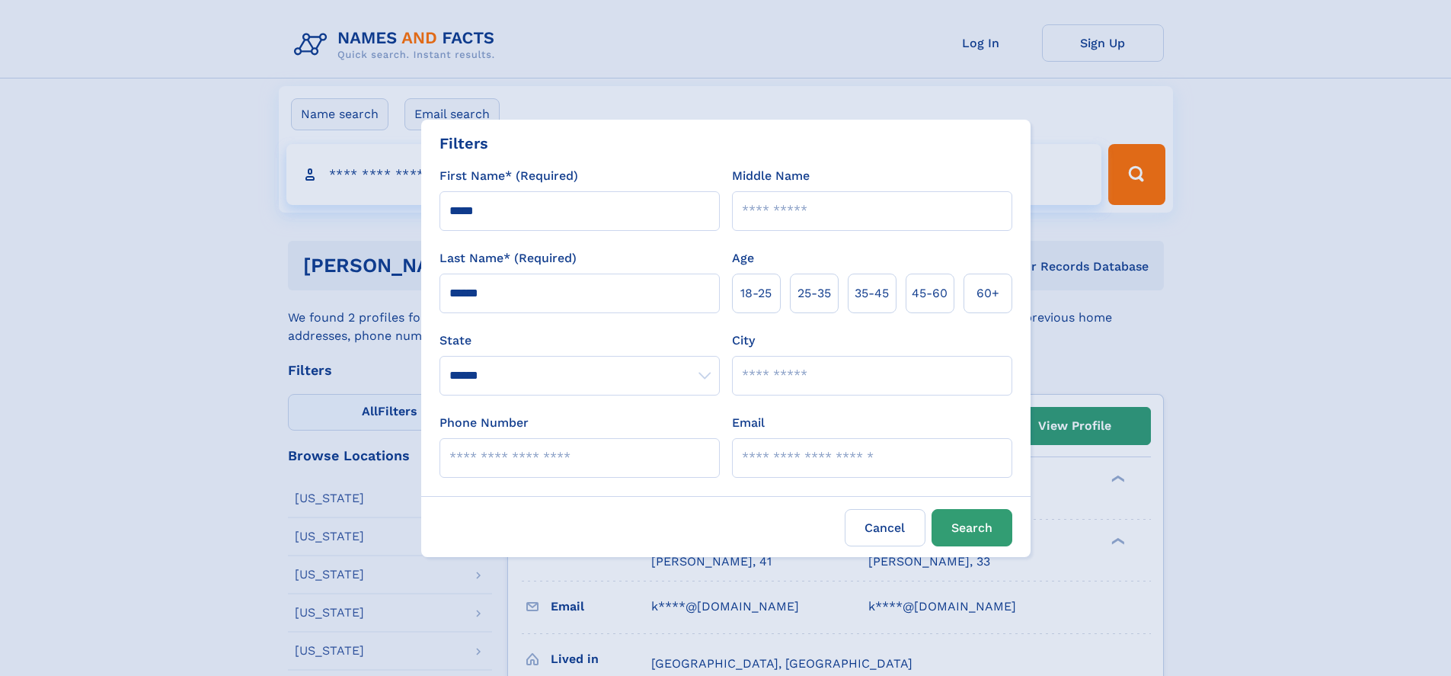 This screenshot has width=1451, height=676. I want to click on label: Phone Number, so click(484, 423).